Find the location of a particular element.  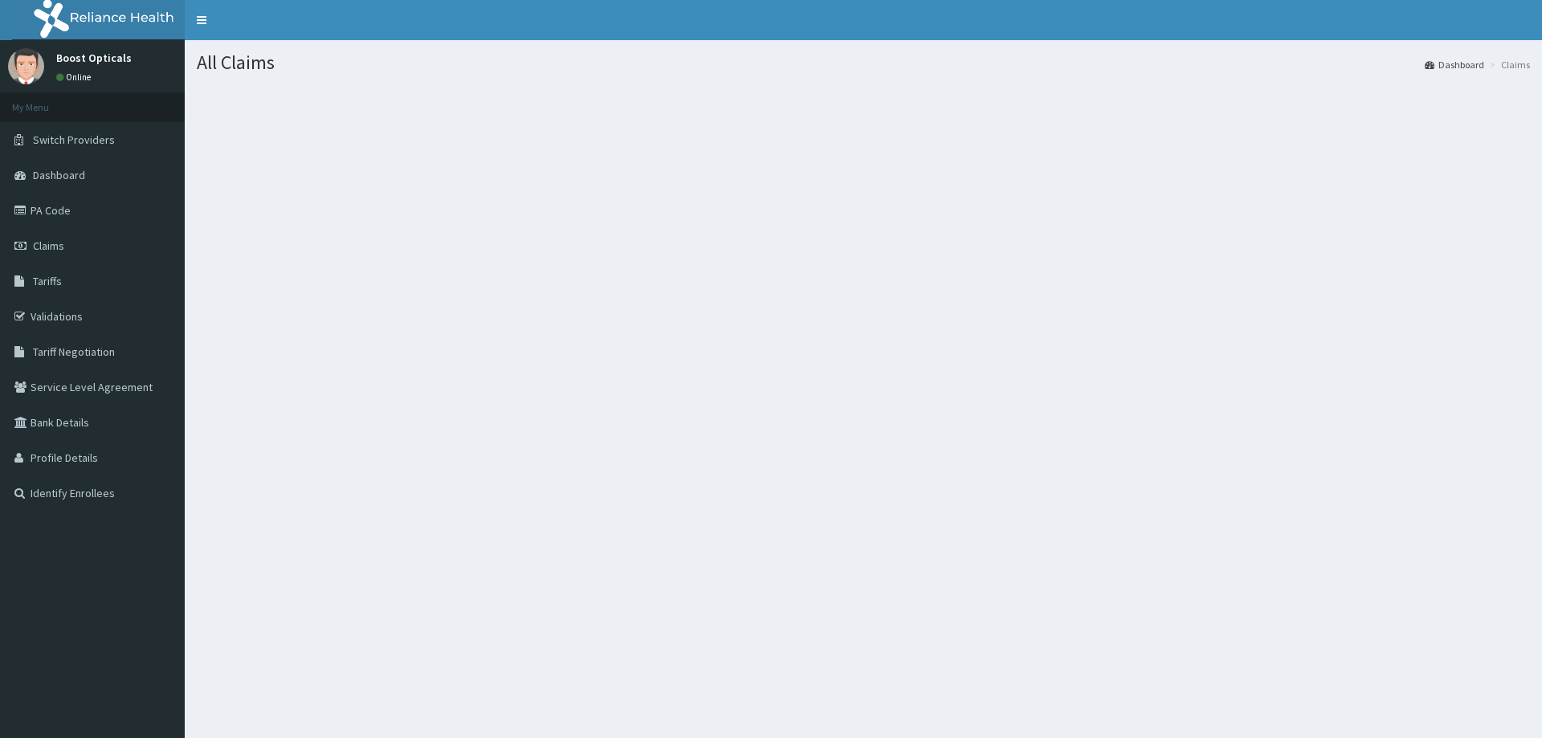

a: Dashboard is located at coordinates (1455, 64).